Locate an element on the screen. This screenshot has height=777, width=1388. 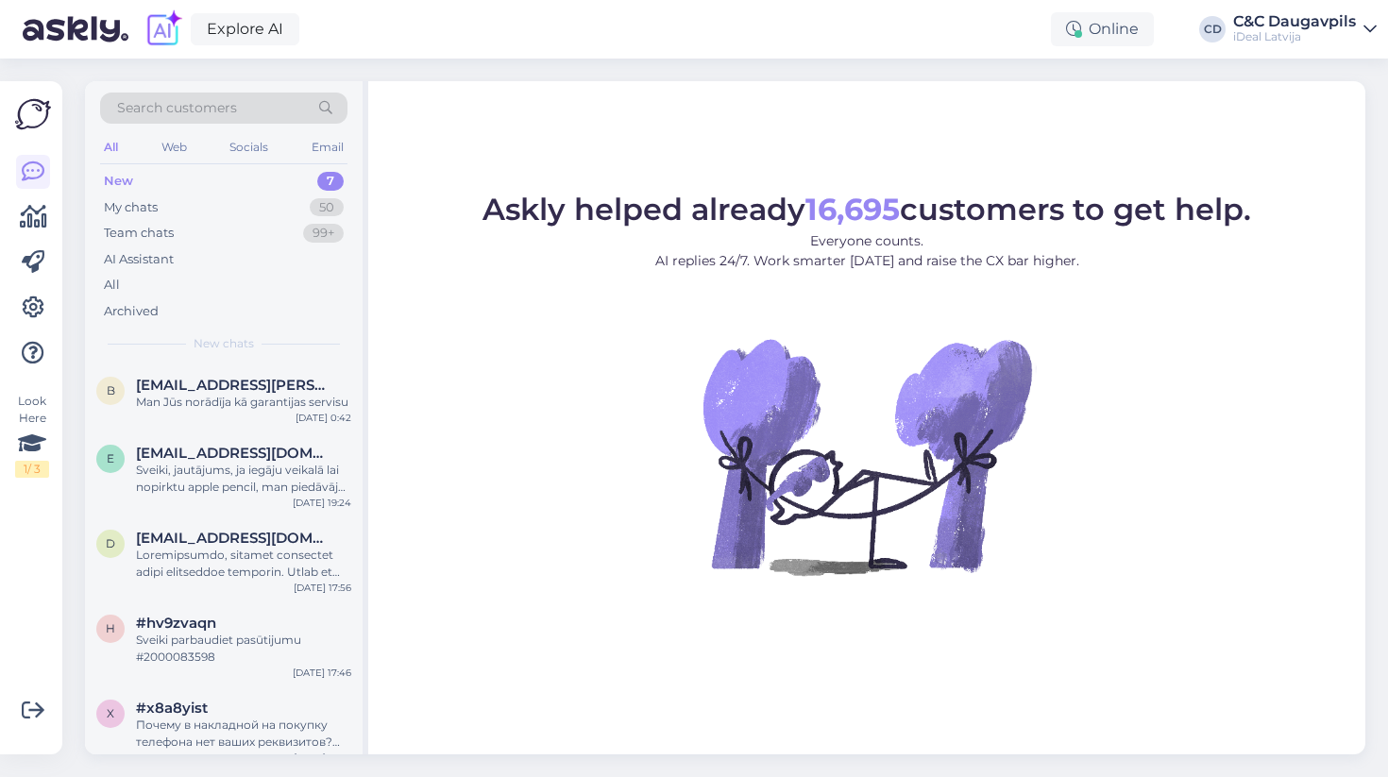
a: C&C DaugavpilsiDeal Latvija is located at coordinates (1305, 29).